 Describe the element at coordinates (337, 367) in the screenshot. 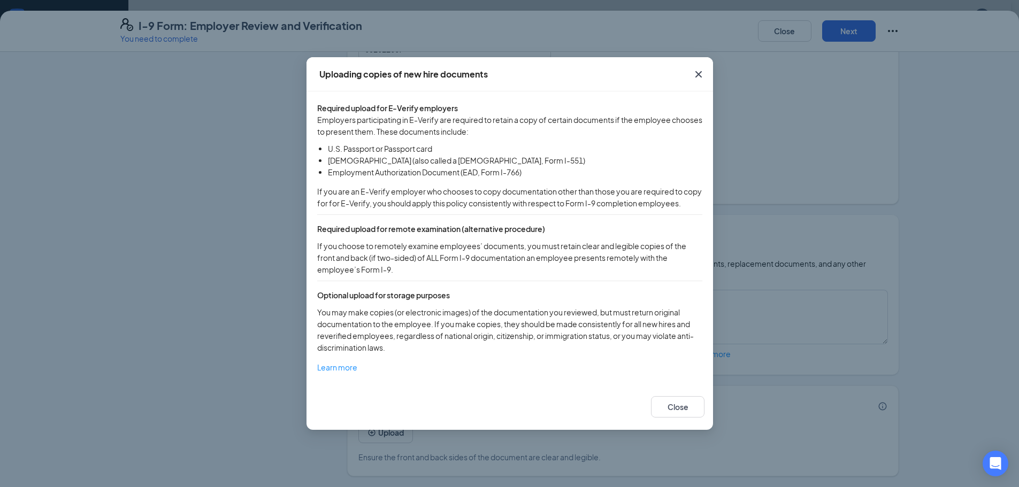

I see `span: Learn more` at that location.